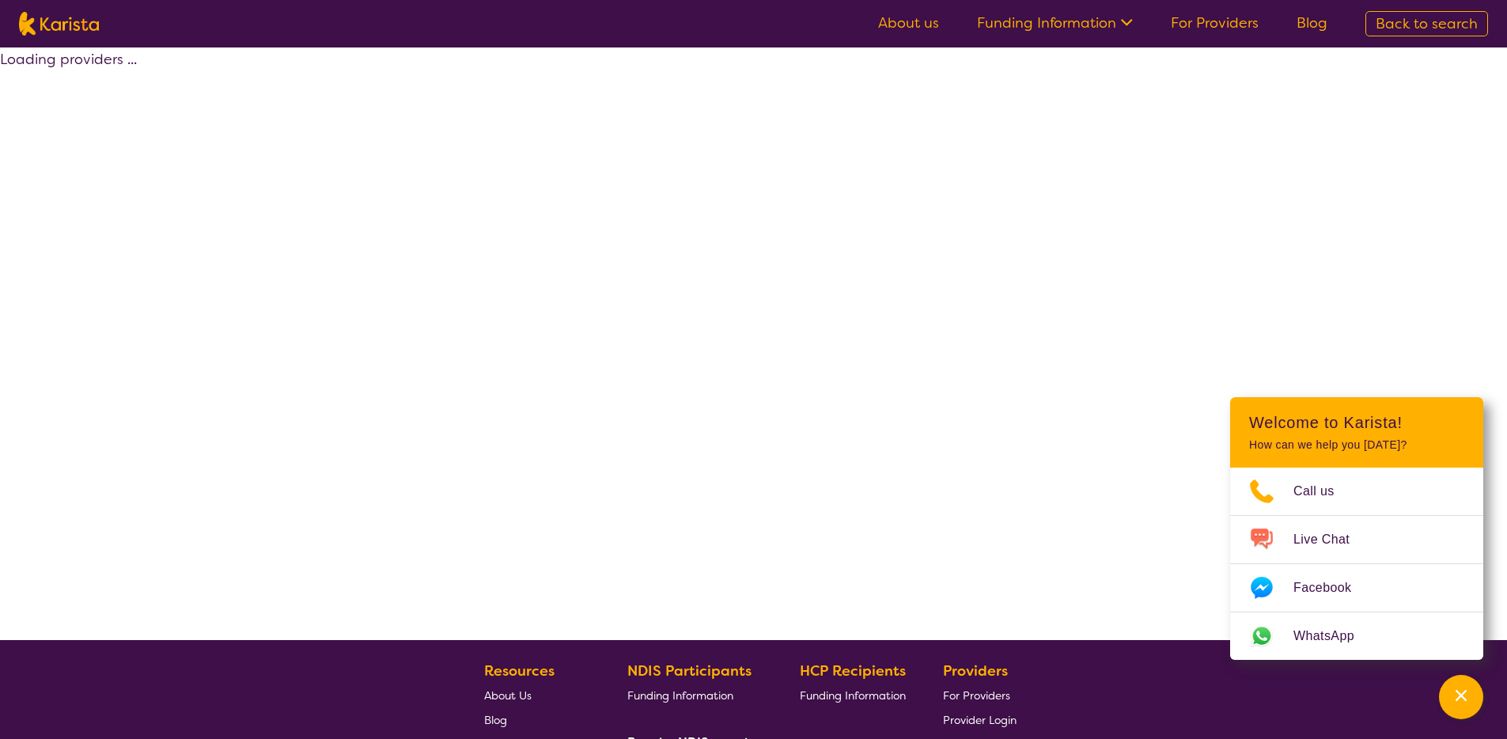 This screenshot has height=739, width=1507. What do you see at coordinates (1426, 24) in the screenshot?
I see `a: Back to search` at bounding box center [1426, 24].